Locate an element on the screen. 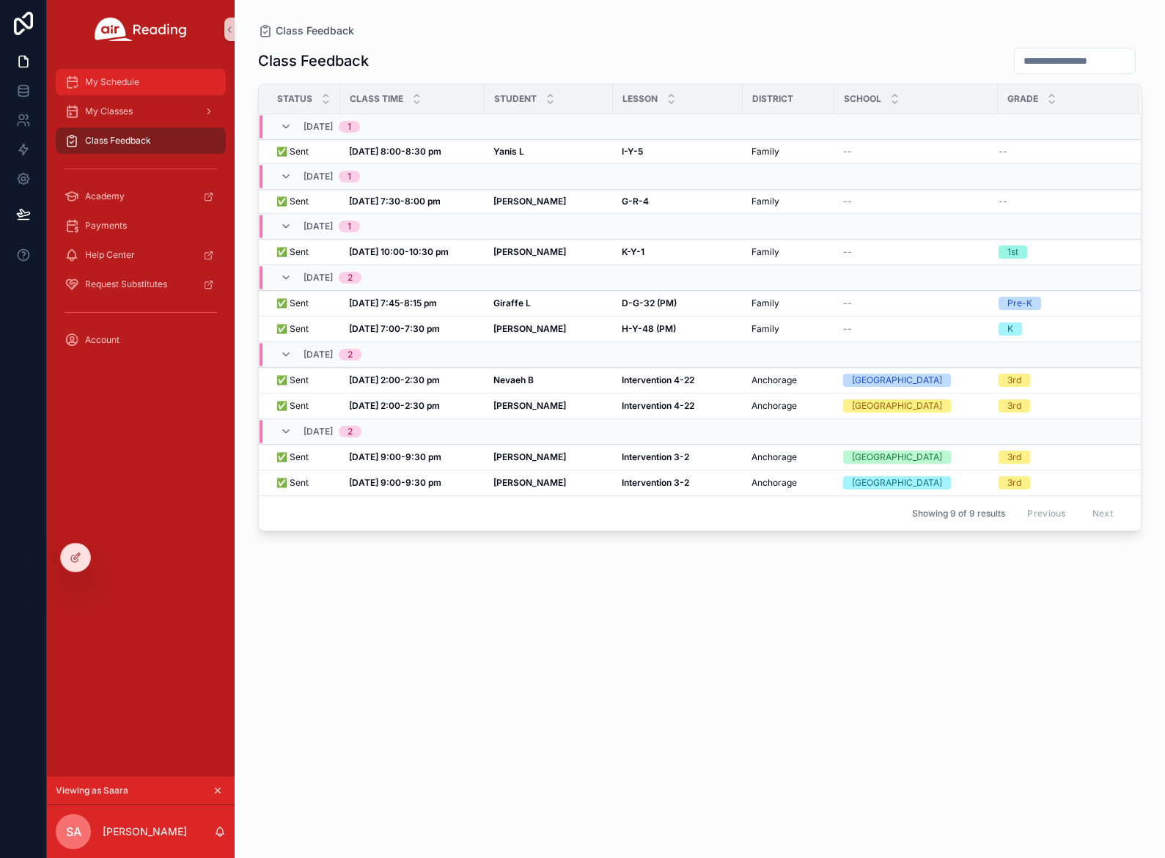 This screenshot has width=1165, height=858. a: Payments is located at coordinates (141, 226).